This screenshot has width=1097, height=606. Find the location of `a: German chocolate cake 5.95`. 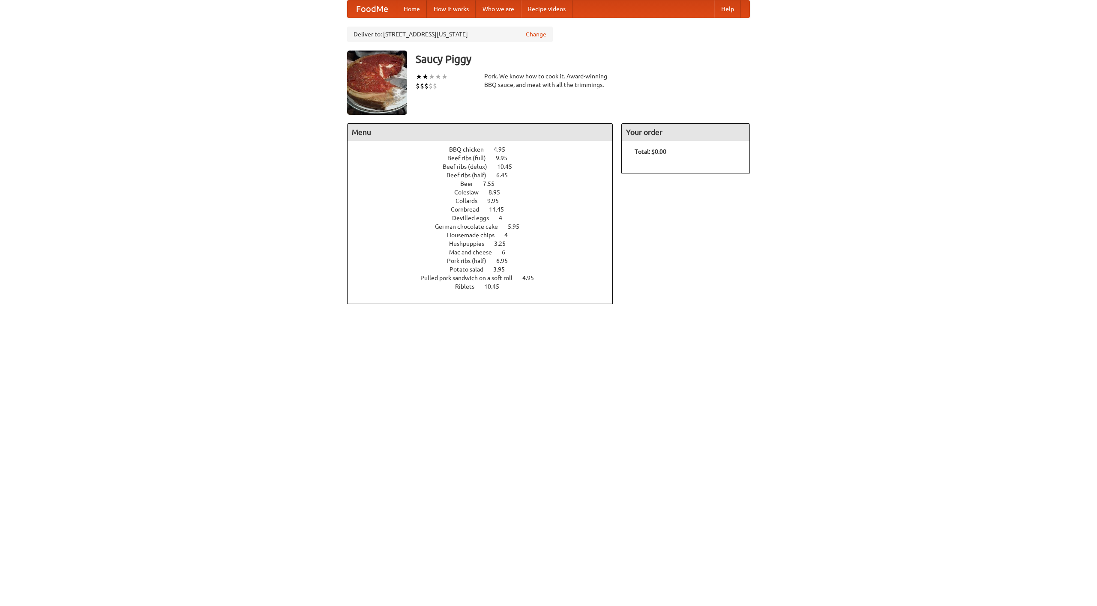

a: German chocolate cake 5.95 is located at coordinates (485, 227).